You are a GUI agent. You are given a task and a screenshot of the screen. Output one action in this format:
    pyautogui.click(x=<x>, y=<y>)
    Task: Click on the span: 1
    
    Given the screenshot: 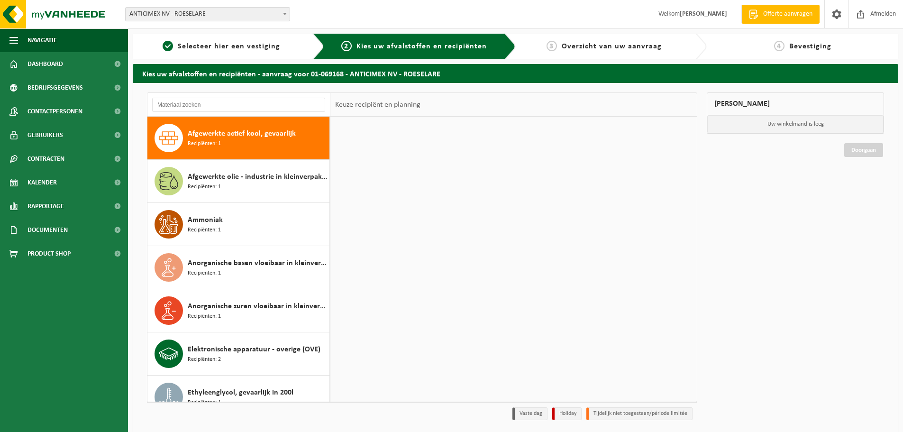 What is the action you would take?
    pyautogui.click(x=168, y=46)
    